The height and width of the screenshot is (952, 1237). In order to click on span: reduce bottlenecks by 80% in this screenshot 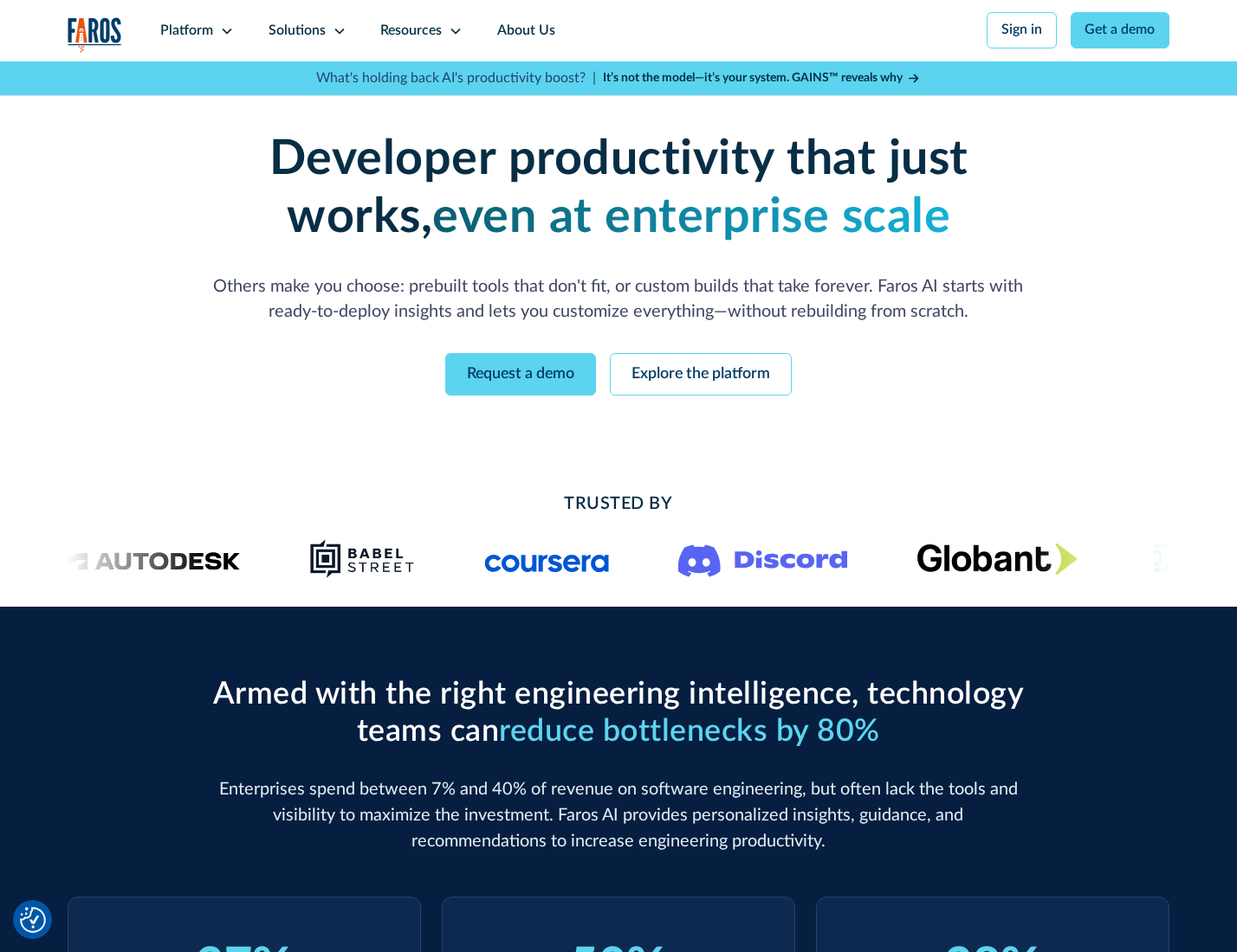, I will do `click(689, 732)`.